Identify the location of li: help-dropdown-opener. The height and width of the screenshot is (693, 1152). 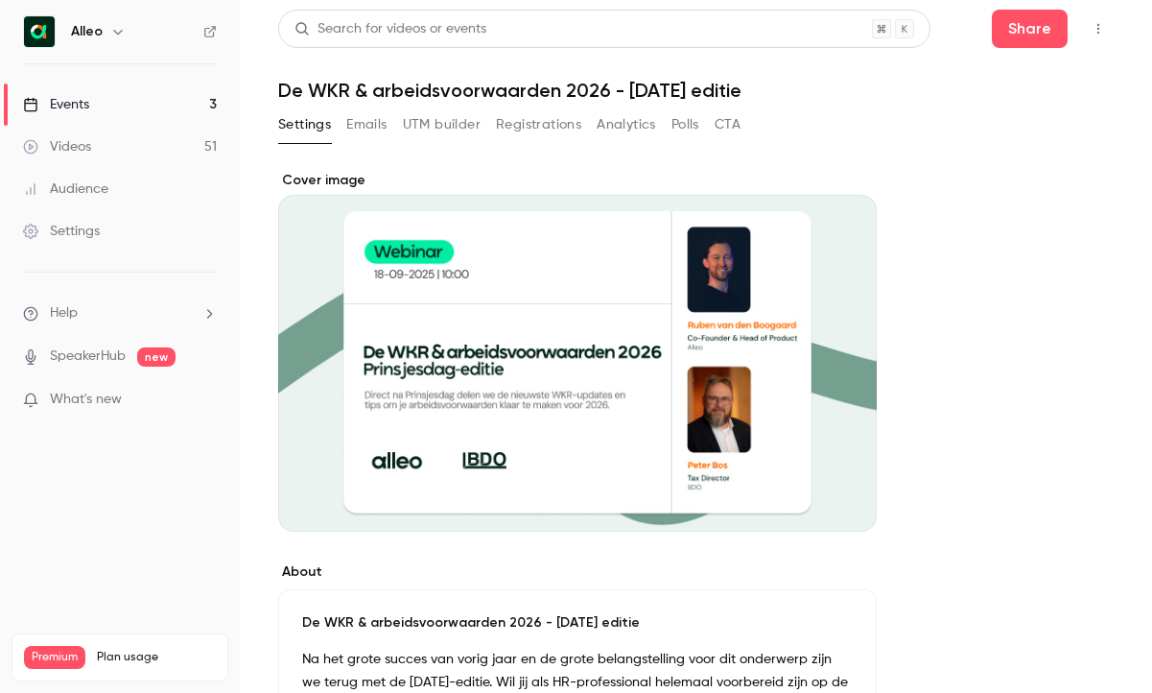
(120, 313).